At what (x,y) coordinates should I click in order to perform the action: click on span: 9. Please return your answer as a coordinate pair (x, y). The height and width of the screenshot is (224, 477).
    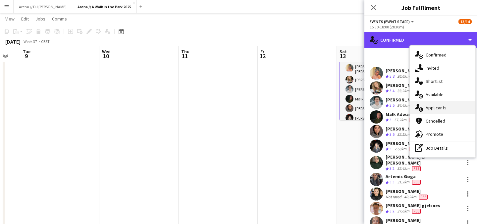
    Looking at the image, I should click on (26, 56).